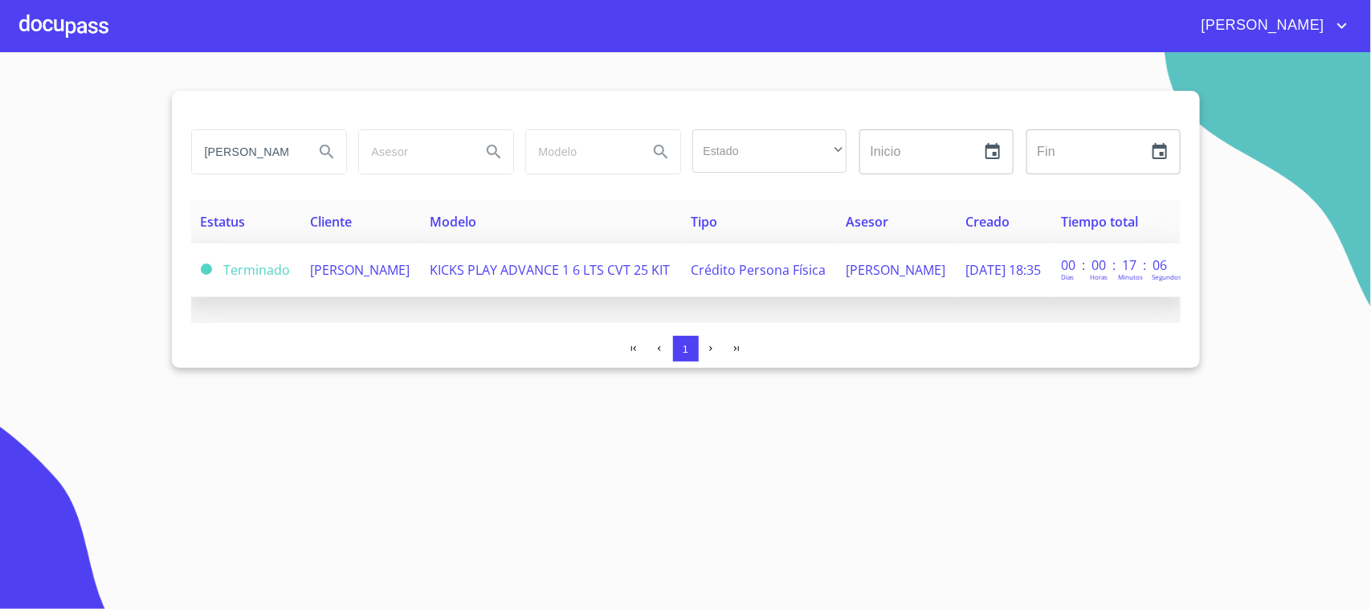 The height and width of the screenshot is (609, 1371). I want to click on span: Estatus, so click(223, 222).